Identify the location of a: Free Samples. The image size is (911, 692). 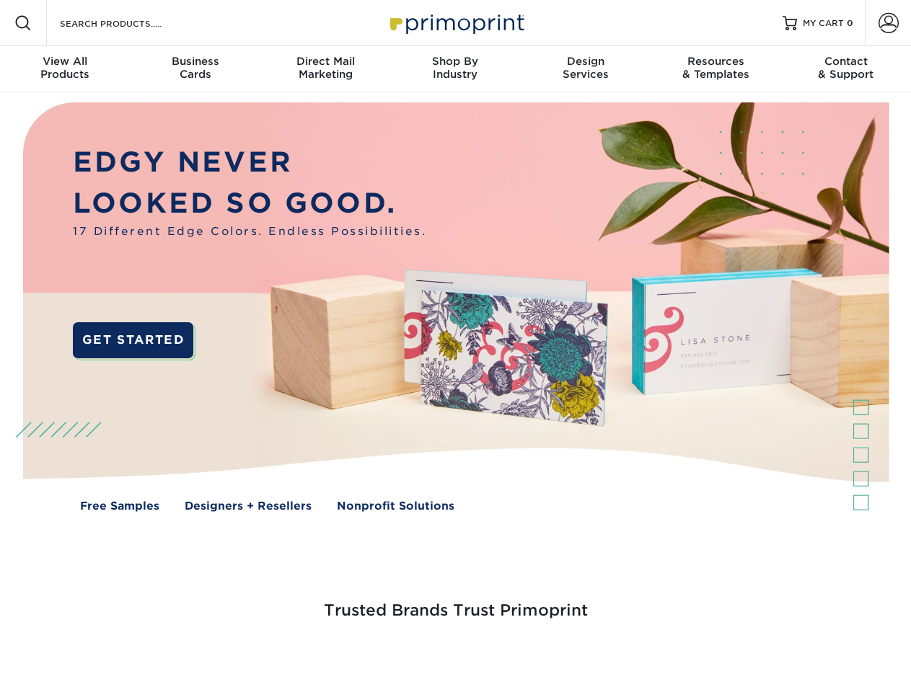
(120, 506).